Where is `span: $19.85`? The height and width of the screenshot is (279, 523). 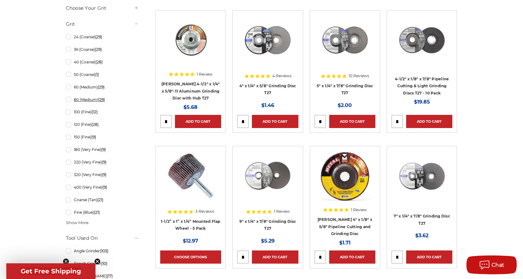 span: $19.85 is located at coordinates (422, 102).